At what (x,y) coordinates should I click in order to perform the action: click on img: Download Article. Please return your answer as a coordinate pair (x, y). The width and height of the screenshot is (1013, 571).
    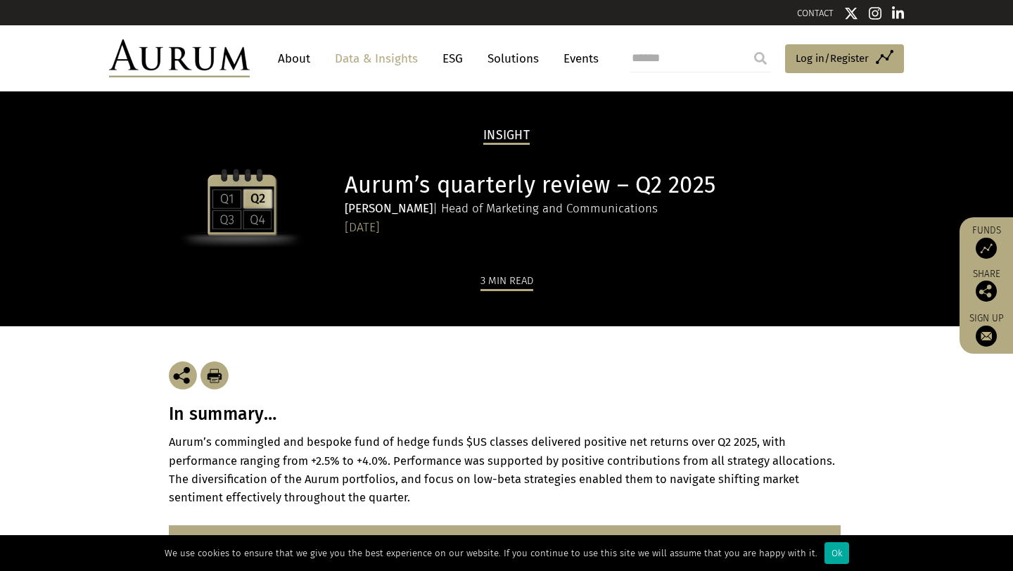
    Looking at the image, I should click on (215, 376).